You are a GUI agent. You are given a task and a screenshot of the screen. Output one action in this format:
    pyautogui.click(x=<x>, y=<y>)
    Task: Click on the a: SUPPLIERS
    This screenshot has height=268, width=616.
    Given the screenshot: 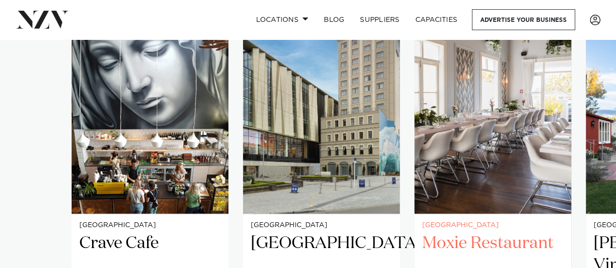 What is the action you would take?
    pyautogui.click(x=380, y=19)
    